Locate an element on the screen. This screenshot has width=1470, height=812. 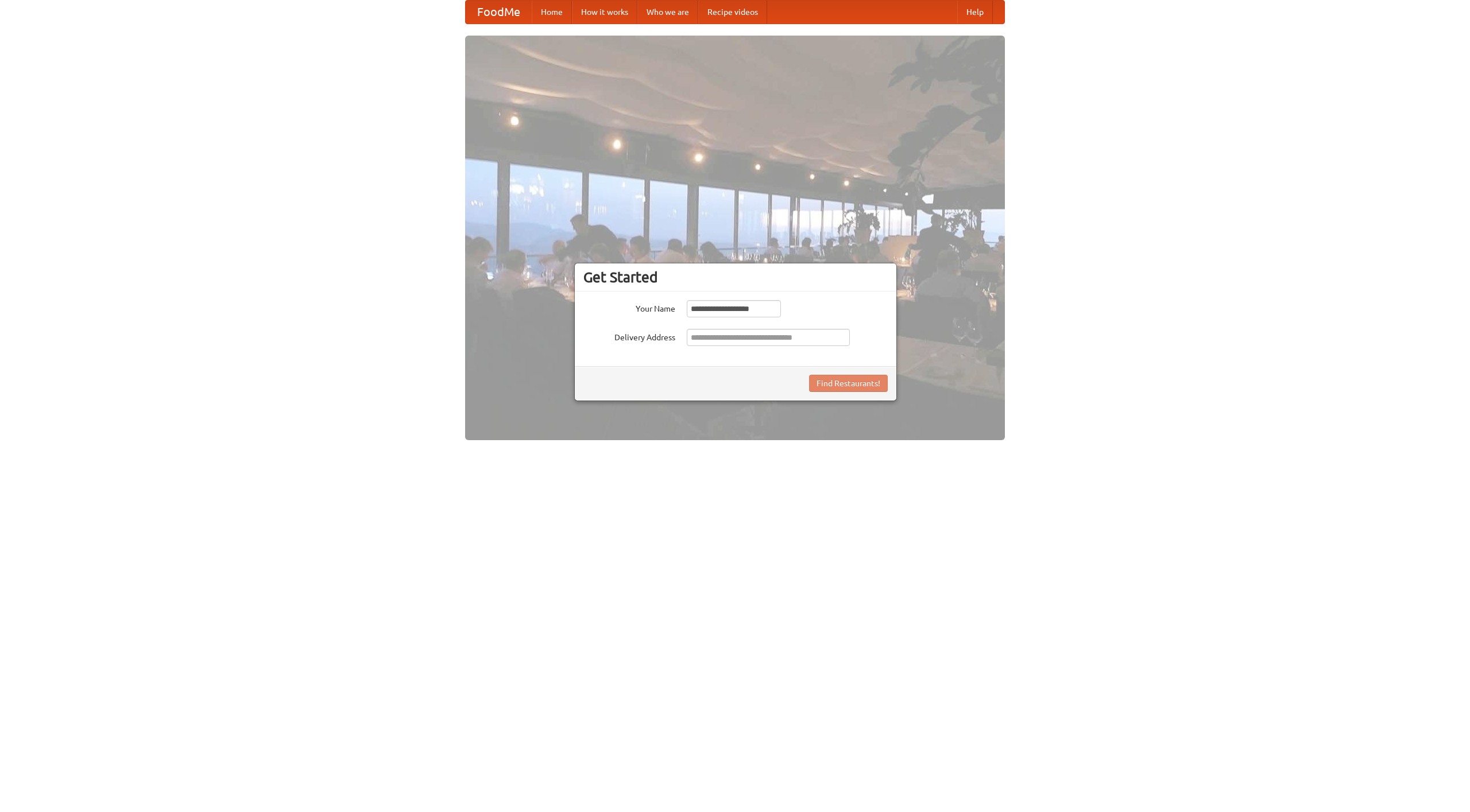
a: Recipe videos is located at coordinates (733, 12).